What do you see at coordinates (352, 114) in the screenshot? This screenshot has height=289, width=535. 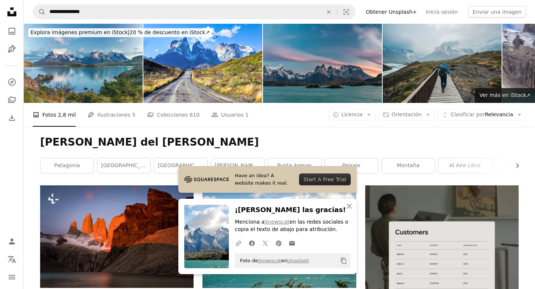 I see `span: Licencia` at bounding box center [352, 114].